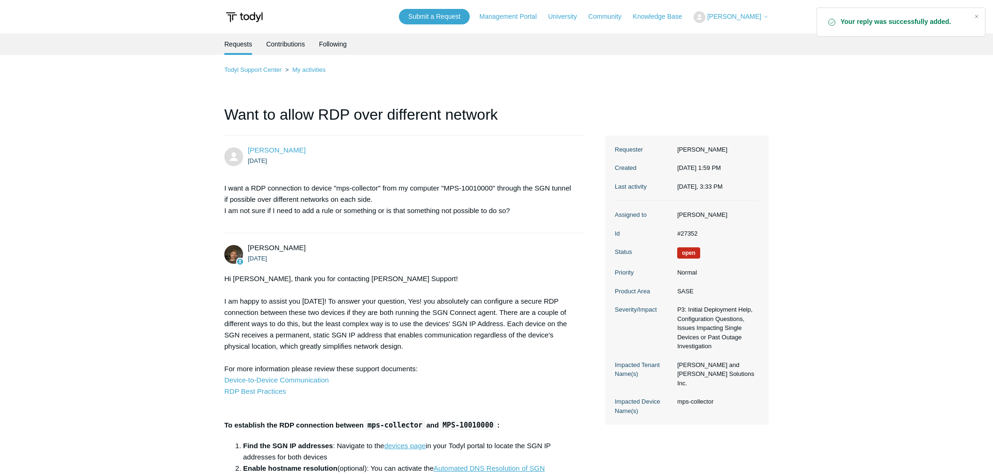 The height and width of the screenshot is (474, 993). What do you see at coordinates (434, 16) in the screenshot?
I see `a: Submit a Request` at bounding box center [434, 16].